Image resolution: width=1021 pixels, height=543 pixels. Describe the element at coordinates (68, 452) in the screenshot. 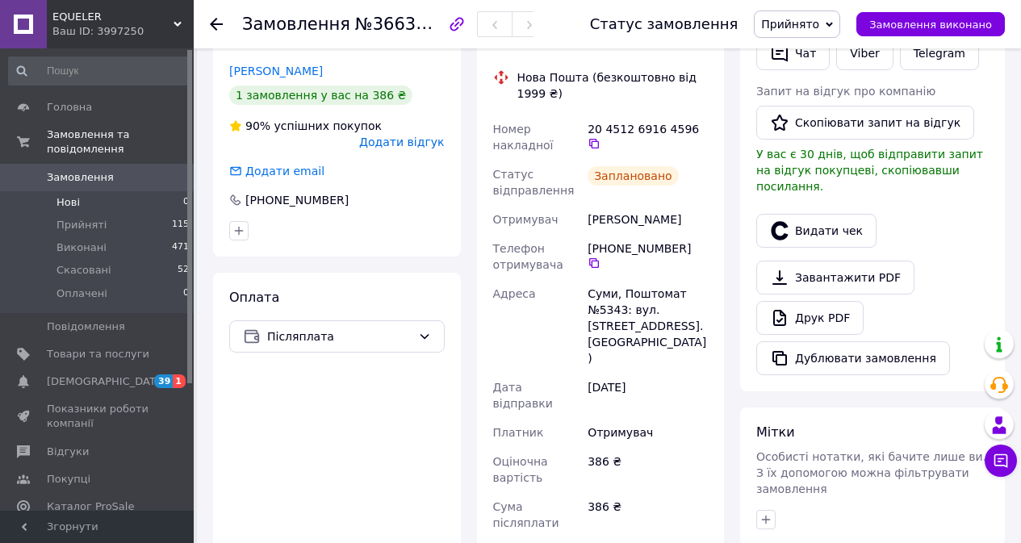

I see `span: Відгуки` at that location.